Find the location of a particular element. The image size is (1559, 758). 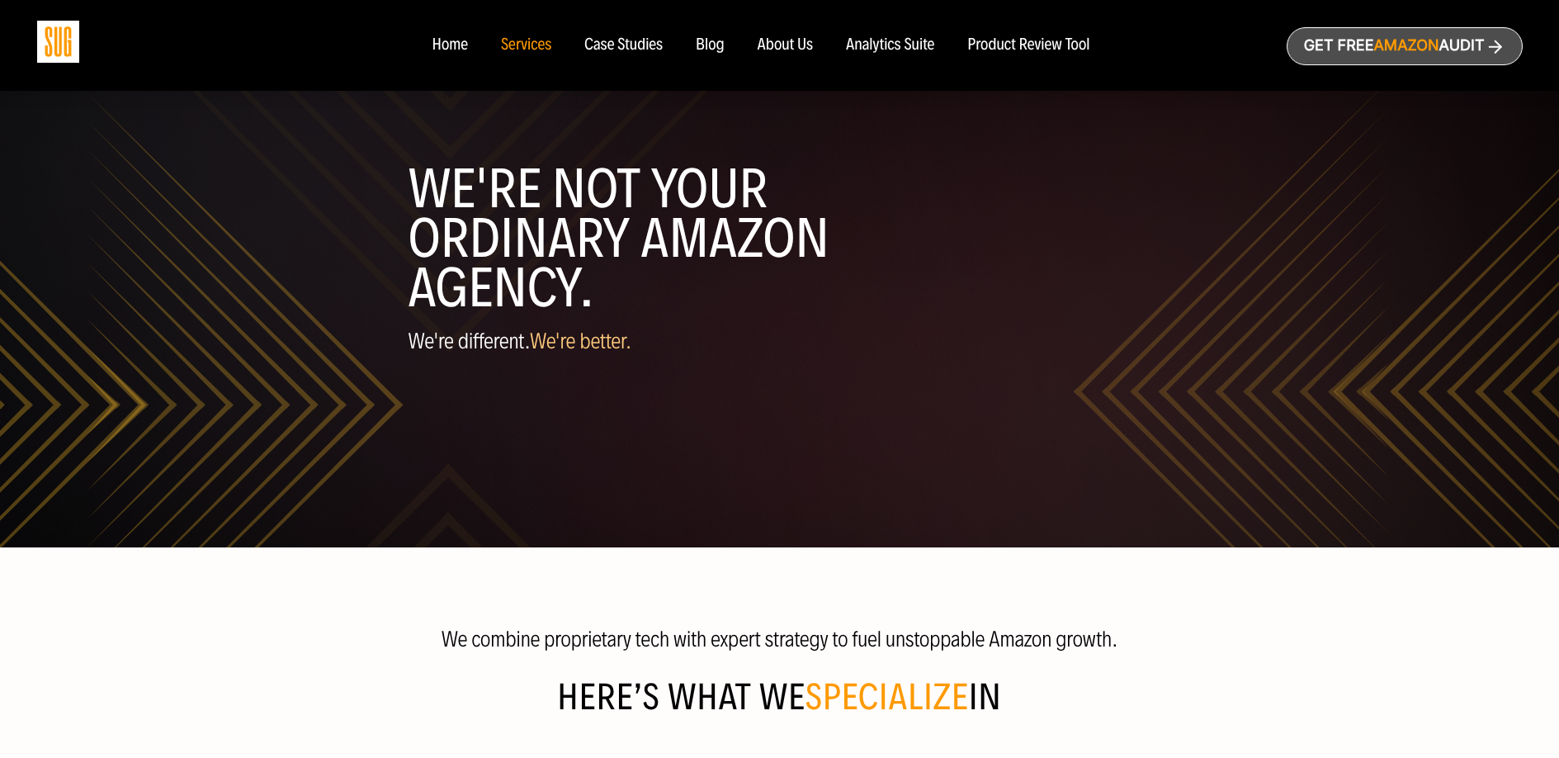

a: Product Review Tool is located at coordinates (1028, 45).